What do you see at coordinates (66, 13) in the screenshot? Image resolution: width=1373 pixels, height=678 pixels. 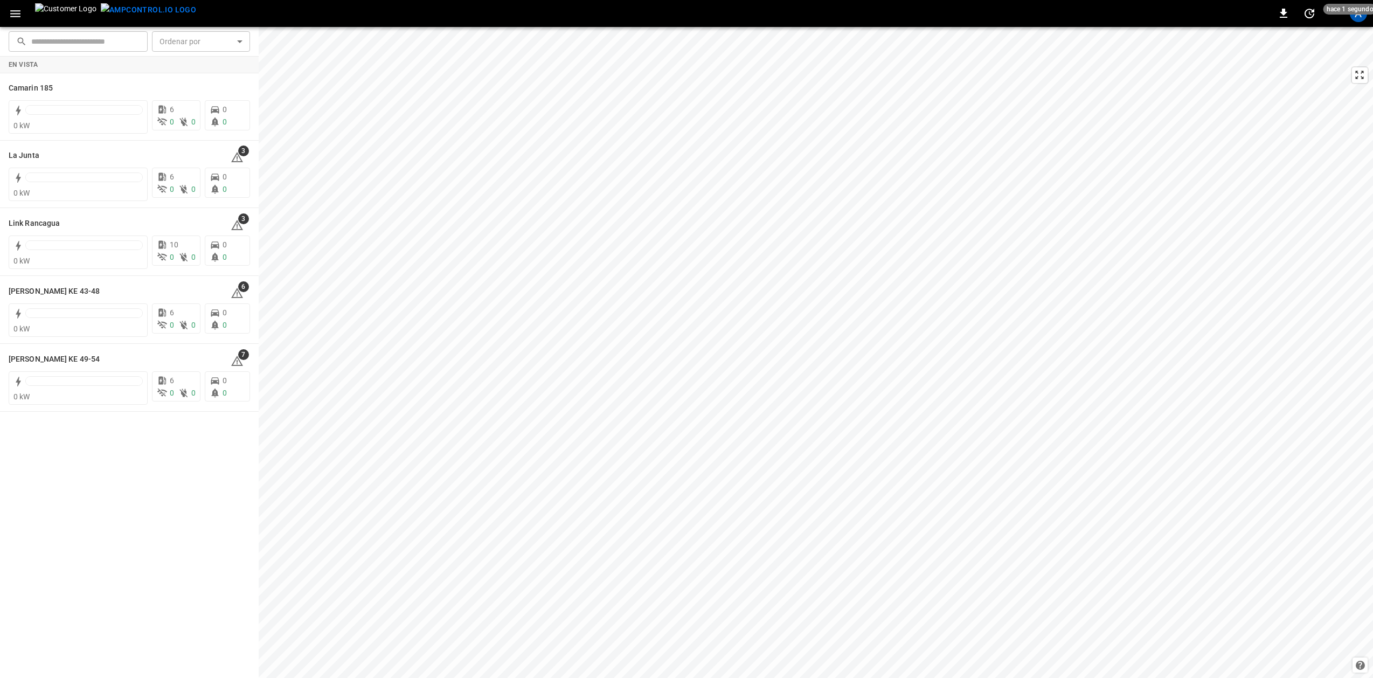 I see `img: Customer Logo` at bounding box center [66, 13].